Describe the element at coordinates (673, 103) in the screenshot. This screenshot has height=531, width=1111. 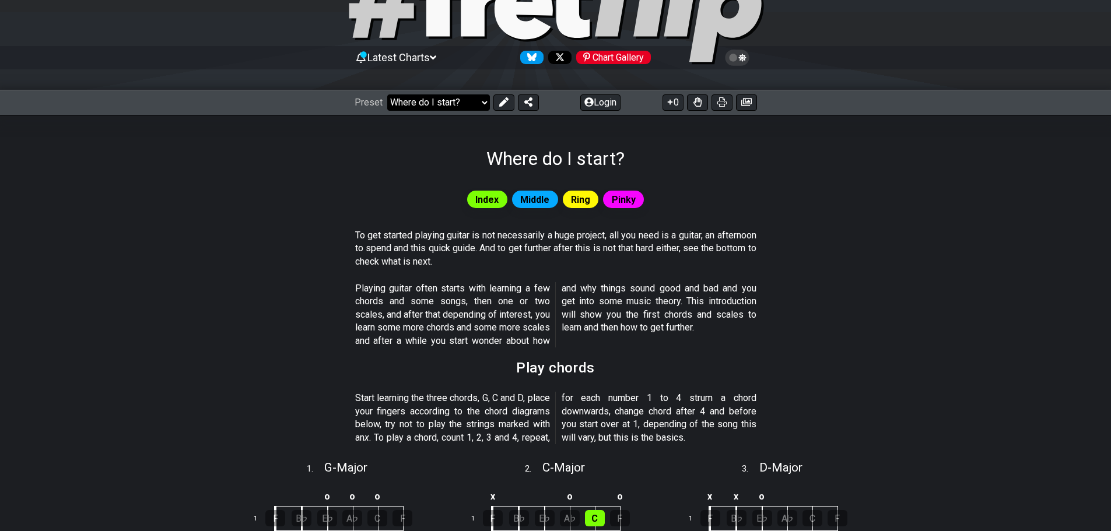
I see `button: 0` at that location.